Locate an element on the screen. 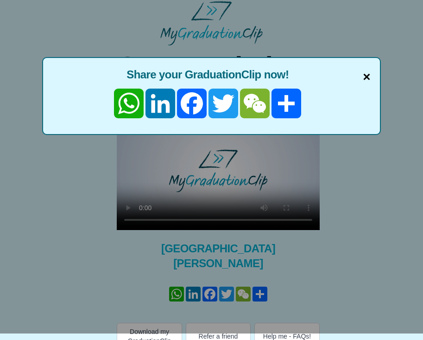  a: Twitter is located at coordinates (223, 103).